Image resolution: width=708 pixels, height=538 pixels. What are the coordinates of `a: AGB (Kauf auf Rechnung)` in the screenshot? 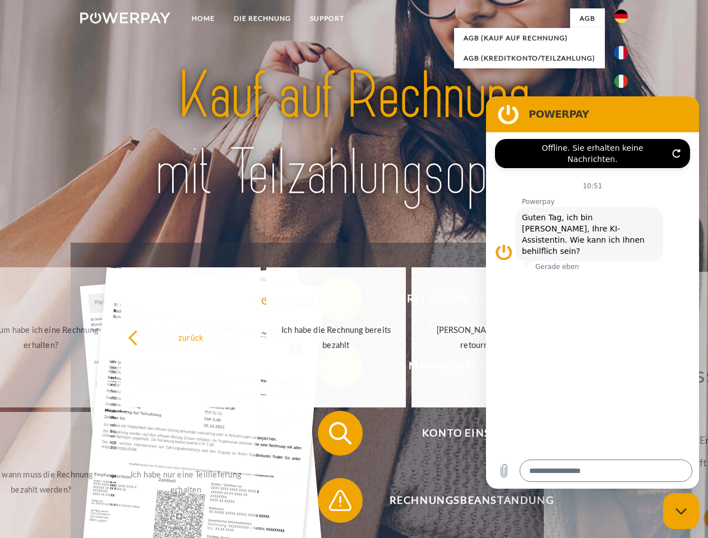 It's located at (529, 38).